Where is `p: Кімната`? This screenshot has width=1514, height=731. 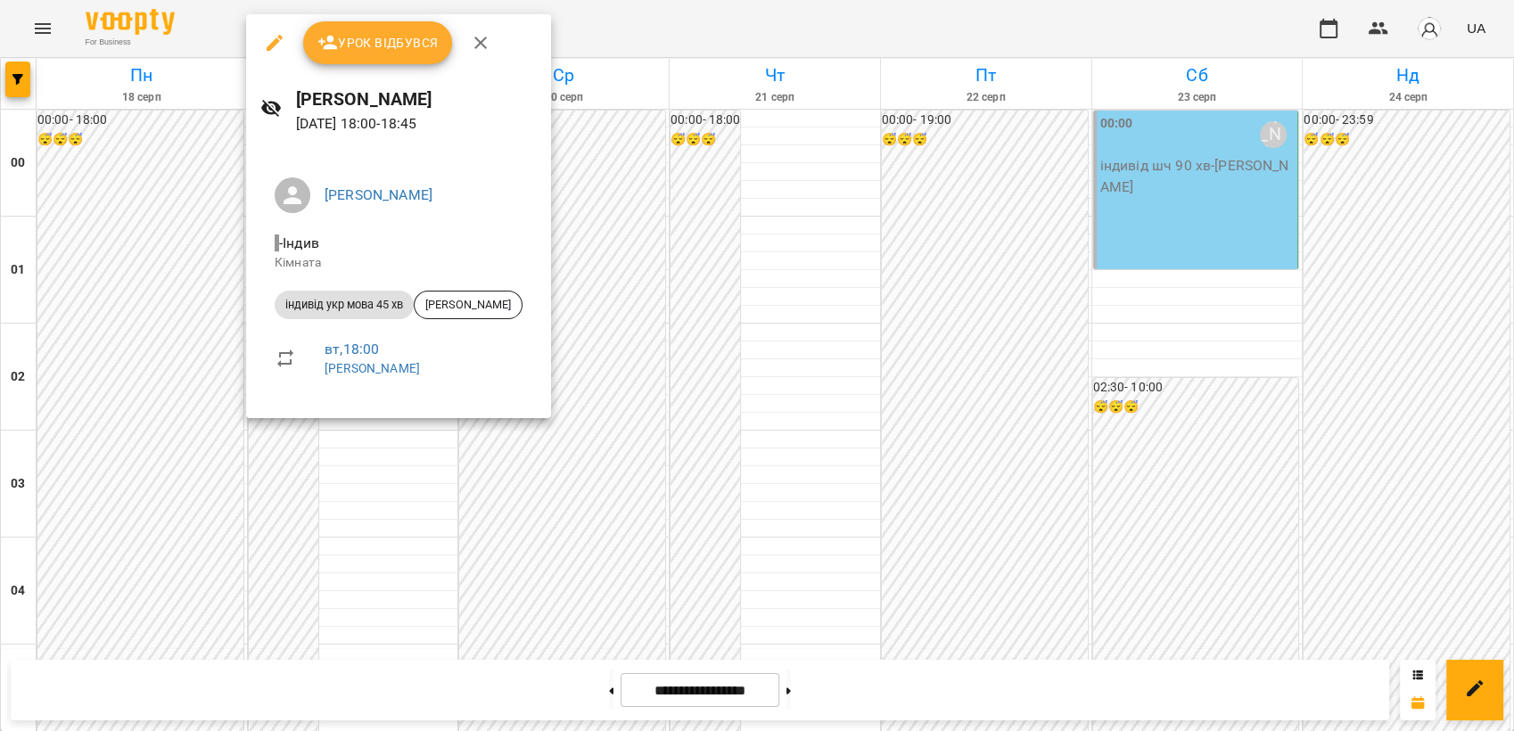
p: Кімната is located at coordinates (399, 263).